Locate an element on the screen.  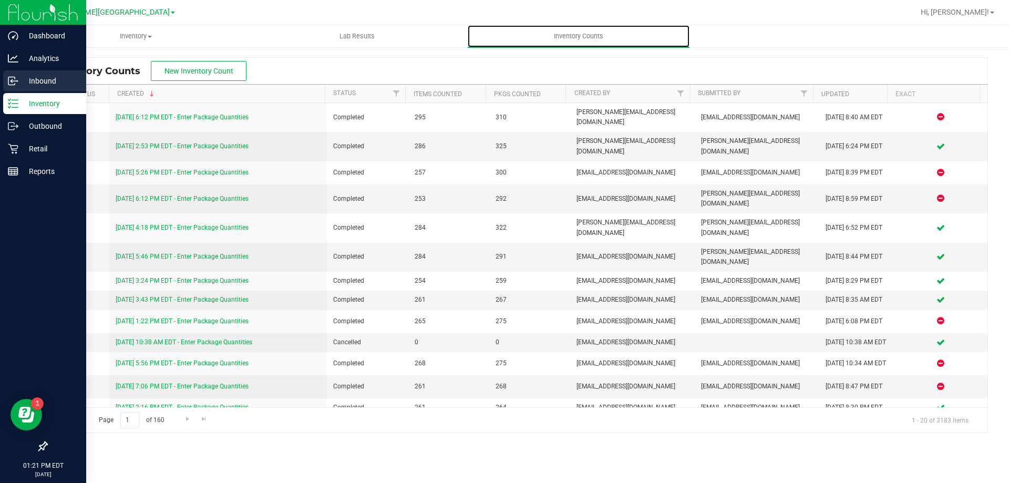
inline-svg: Dashboard is located at coordinates (13, 36).